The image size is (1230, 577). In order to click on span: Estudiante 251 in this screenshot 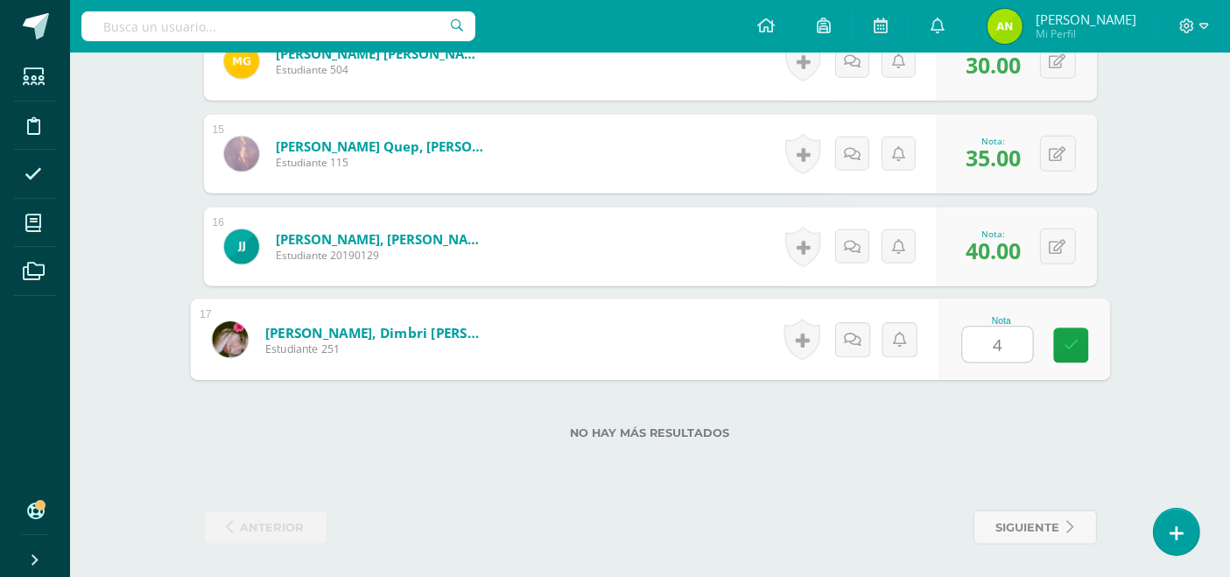, I will do `click(372, 349)`.